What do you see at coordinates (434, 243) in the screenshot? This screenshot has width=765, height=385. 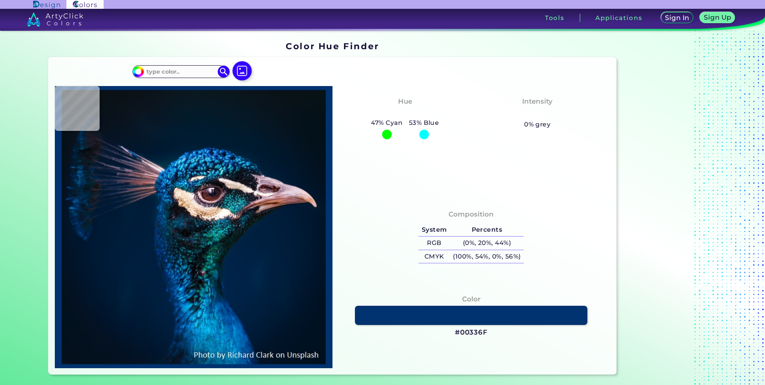 I see `h5: RGB` at bounding box center [434, 243].